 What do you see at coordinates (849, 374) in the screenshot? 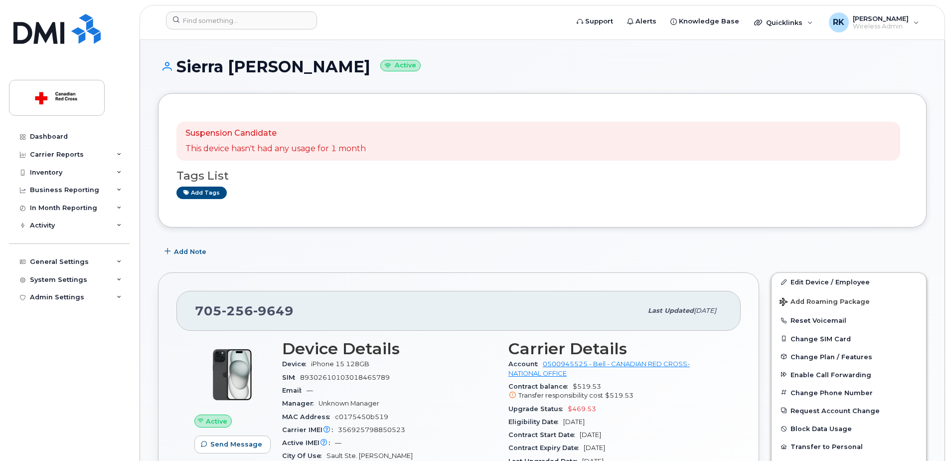
I see `button: Enable Call Forwarding` at bounding box center [849, 374].